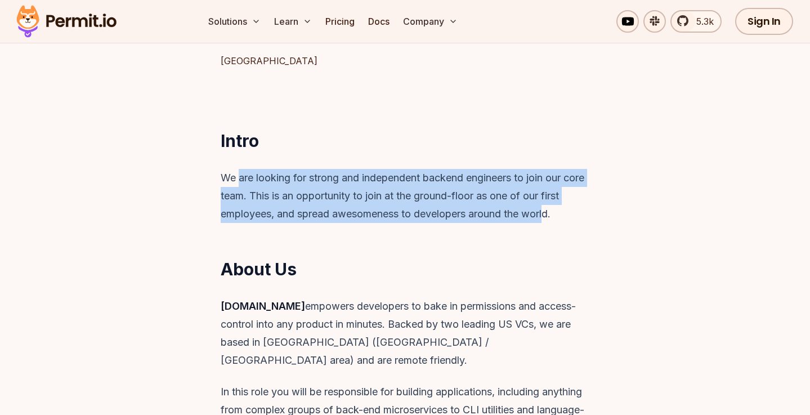 The width and height of the screenshot is (810, 415). I want to click on p: empowers developers to bake in permissions and access-control into any product in minutes. Backed..., so click(405, 333).